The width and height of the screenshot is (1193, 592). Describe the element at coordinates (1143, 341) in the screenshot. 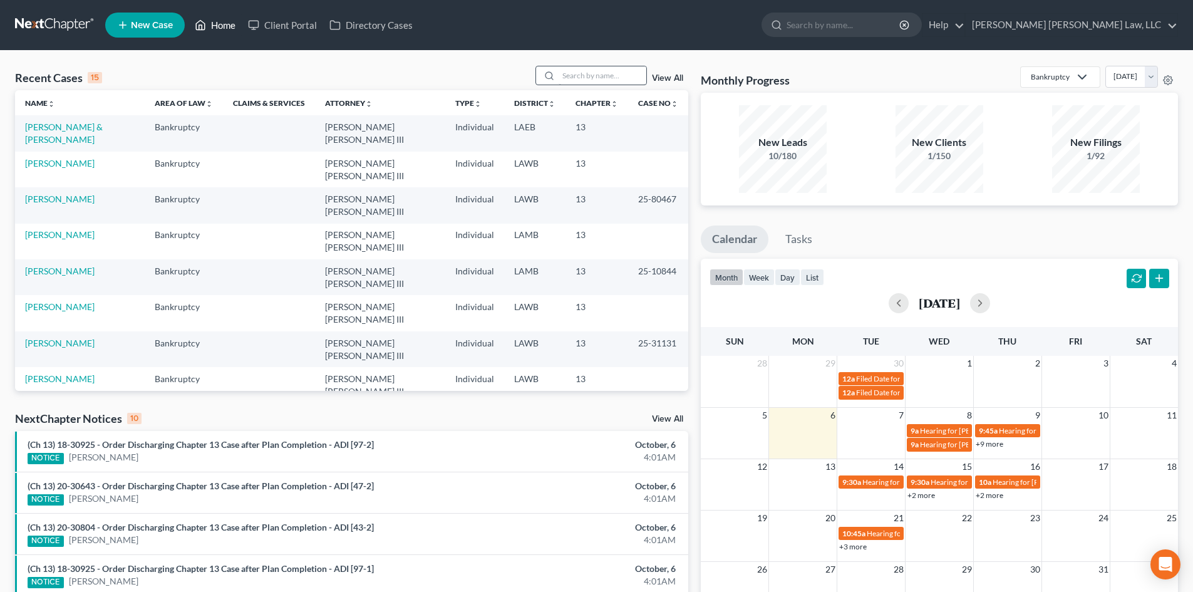

I see `span: Sat` at that location.